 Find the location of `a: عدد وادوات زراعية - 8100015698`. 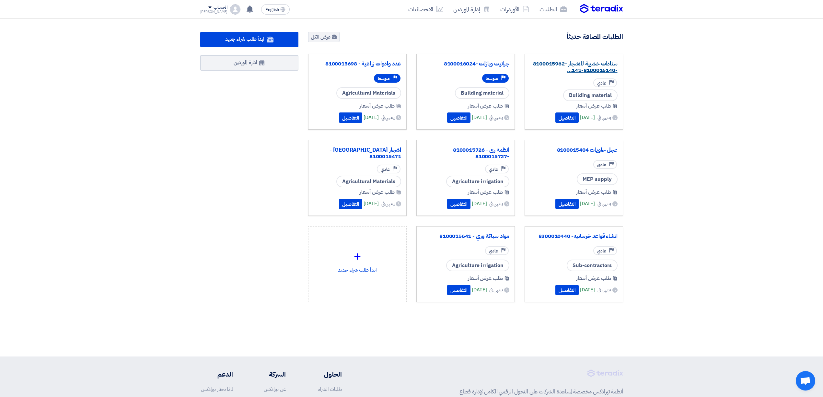

a: عدد وادوات زراعية - 8100015698 is located at coordinates (358, 64).